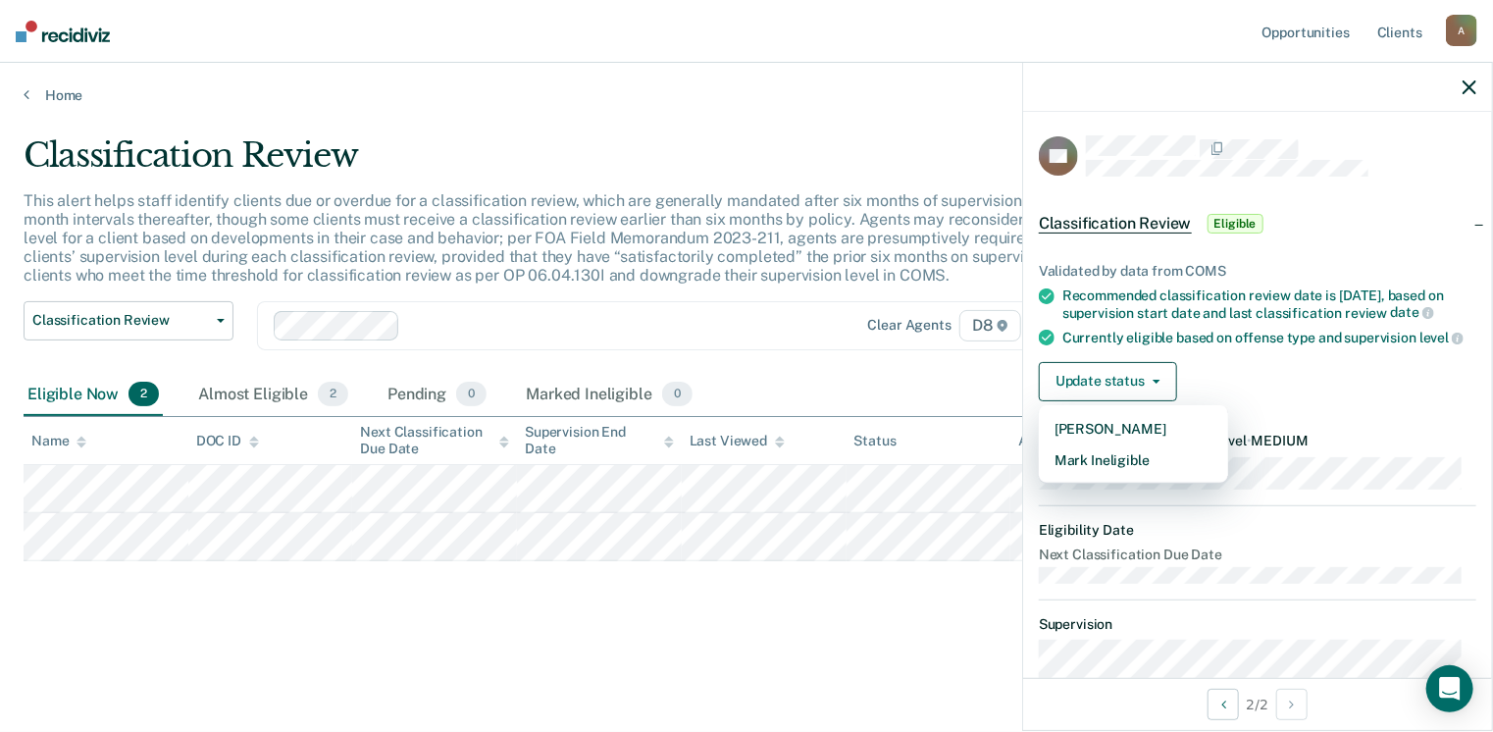 The height and width of the screenshot is (732, 1493). What do you see at coordinates (1133, 460) in the screenshot?
I see `button: Mark Ineligible` at bounding box center [1133, 460].